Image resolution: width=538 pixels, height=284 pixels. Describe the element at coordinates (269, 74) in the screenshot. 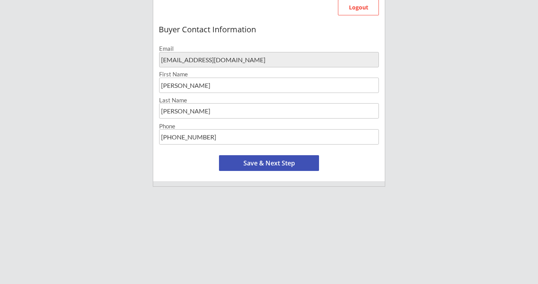

I see `div: First Name` at that location.